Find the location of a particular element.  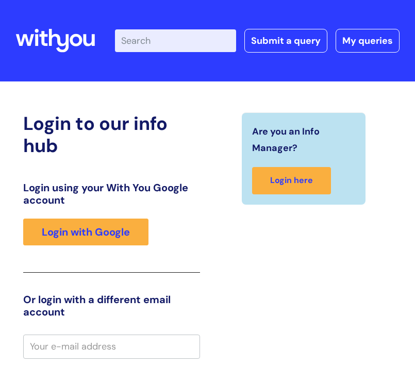

input: Search is located at coordinates (175, 41).